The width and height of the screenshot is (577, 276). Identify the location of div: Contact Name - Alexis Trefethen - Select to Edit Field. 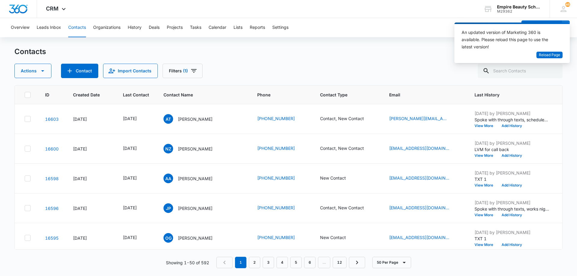
(193, 119).